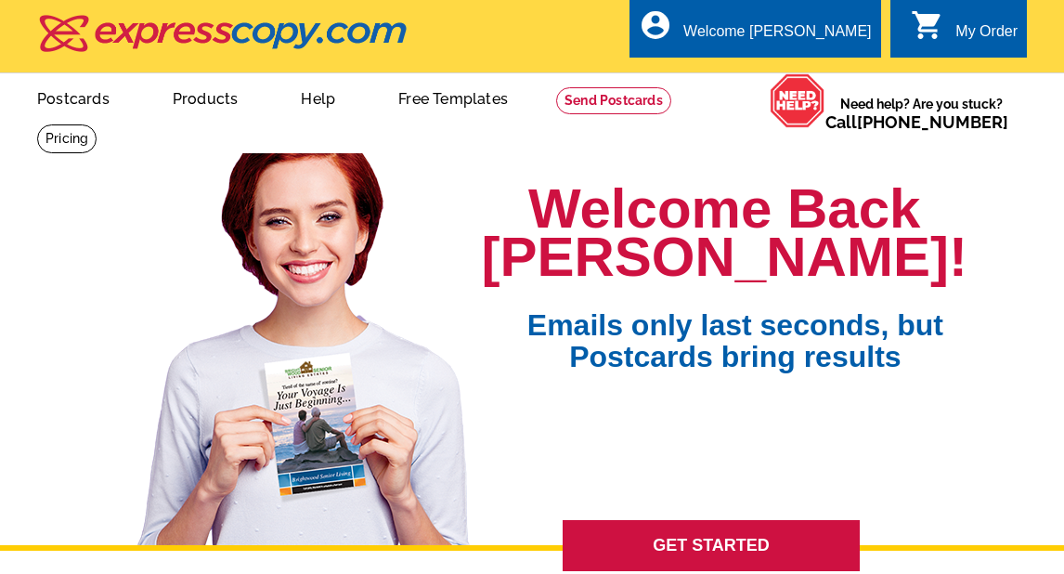 This screenshot has height=574, width=1064. Describe the element at coordinates (304, 342) in the screenshot. I see `img: welcome-back-logged-in.png` at that location.